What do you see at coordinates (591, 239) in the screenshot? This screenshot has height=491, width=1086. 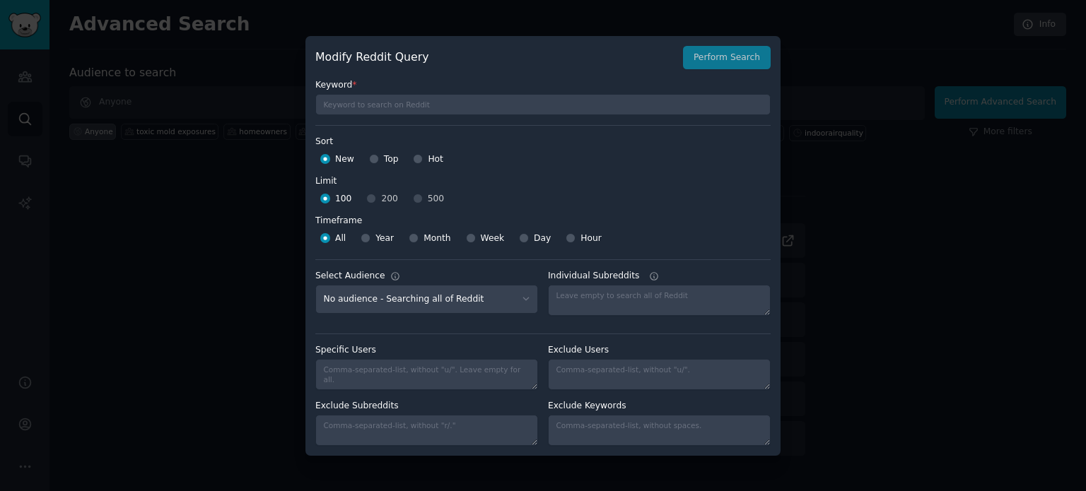 I see `span: Hour` at bounding box center [591, 239].